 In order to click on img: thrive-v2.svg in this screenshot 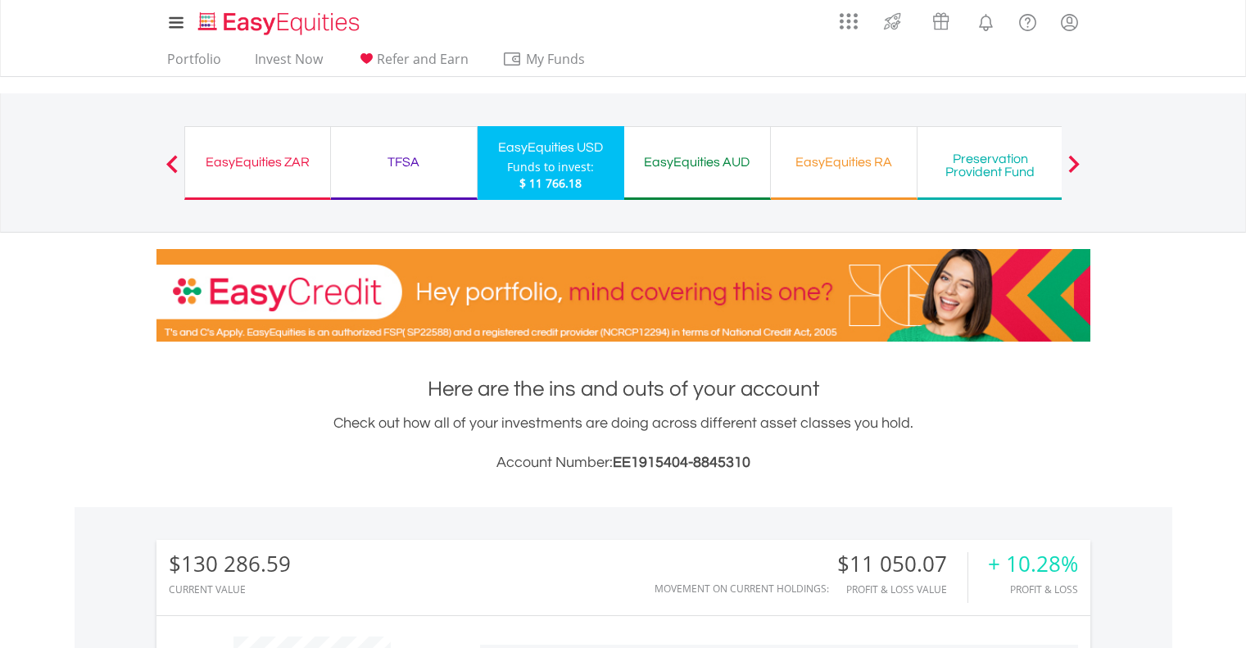, I will do `click(892, 21)`.